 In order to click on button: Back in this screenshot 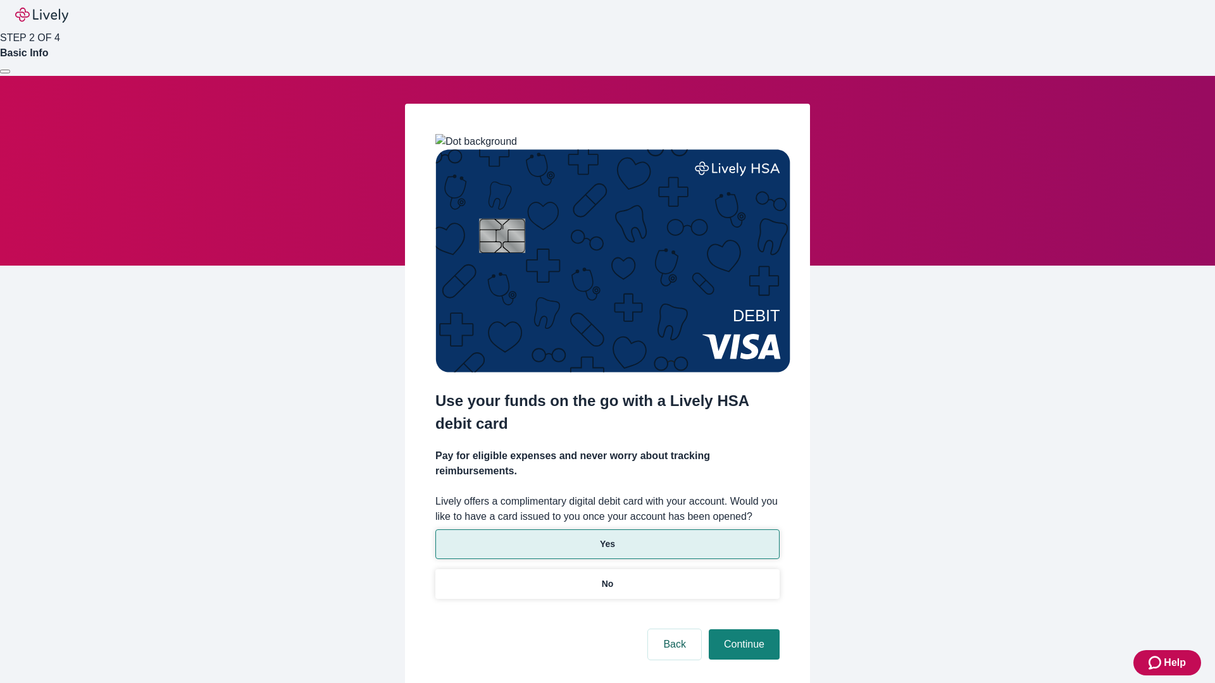, I will do `click(674, 645)`.